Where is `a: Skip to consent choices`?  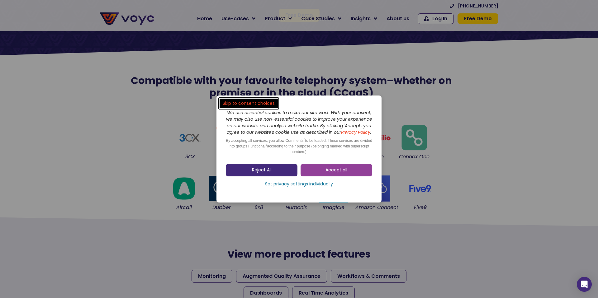 a: Skip to consent choices is located at coordinates (248, 103).